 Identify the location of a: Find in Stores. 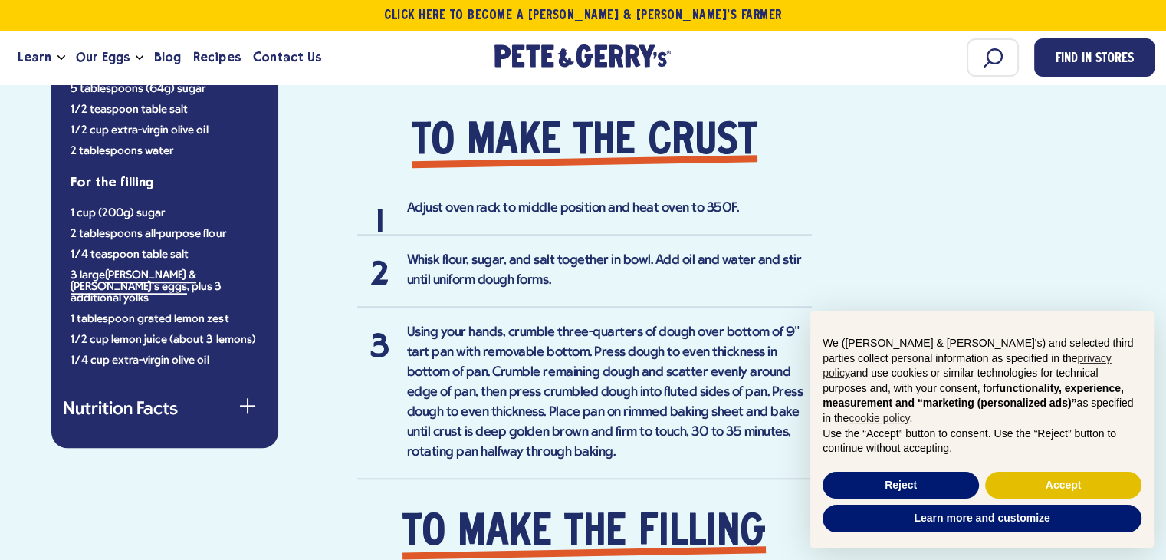
(1094, 58).